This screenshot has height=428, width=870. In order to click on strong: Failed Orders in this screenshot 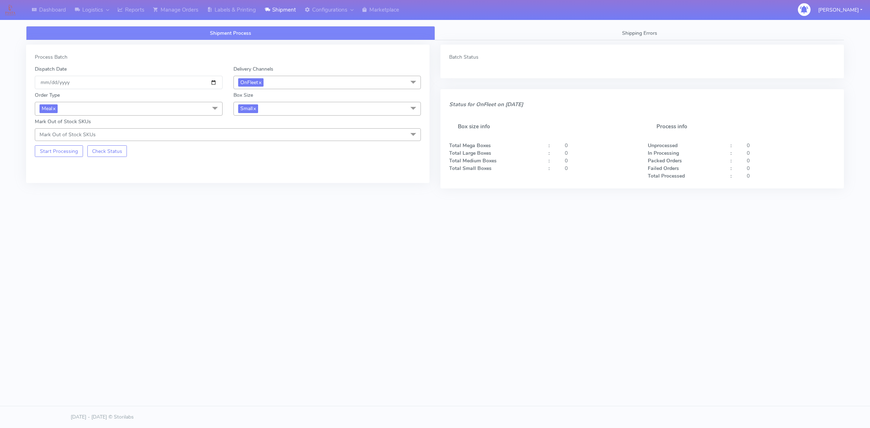, I will do `click(663, 168)`.